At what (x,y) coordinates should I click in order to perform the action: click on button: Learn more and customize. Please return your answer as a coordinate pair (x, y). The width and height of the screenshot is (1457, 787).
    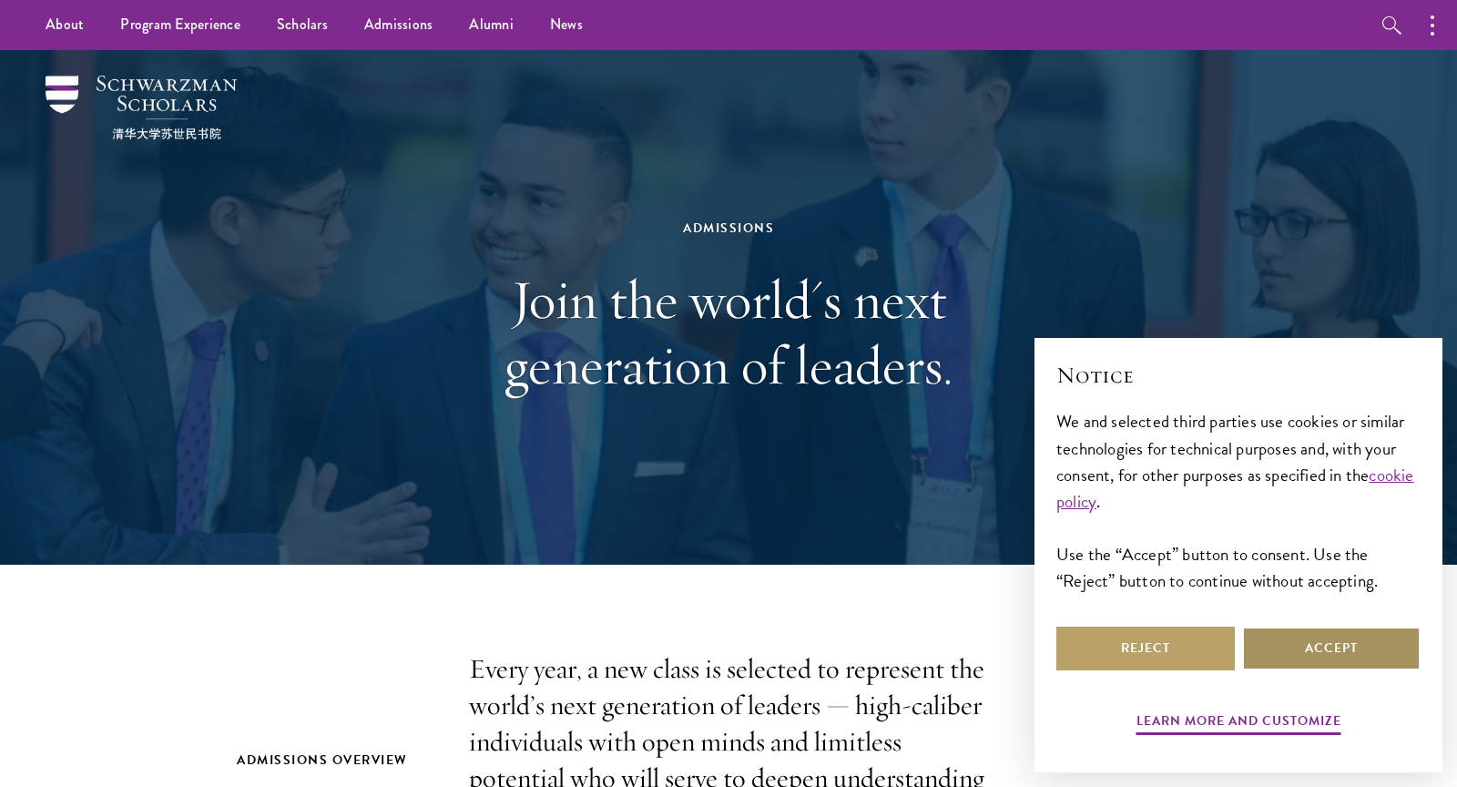
    Looking at the image, I should click on (1239, 723).